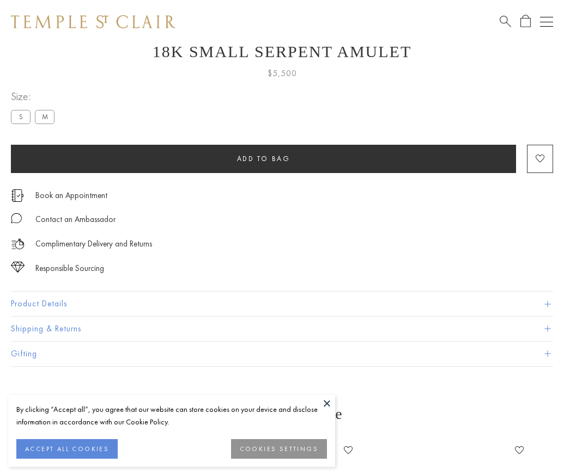 Image resolution: width=564 pixels, height=475 pixels. Describe the element at coordinates (282, 74) in the screenshot. I see `span: $5,500` at that location.